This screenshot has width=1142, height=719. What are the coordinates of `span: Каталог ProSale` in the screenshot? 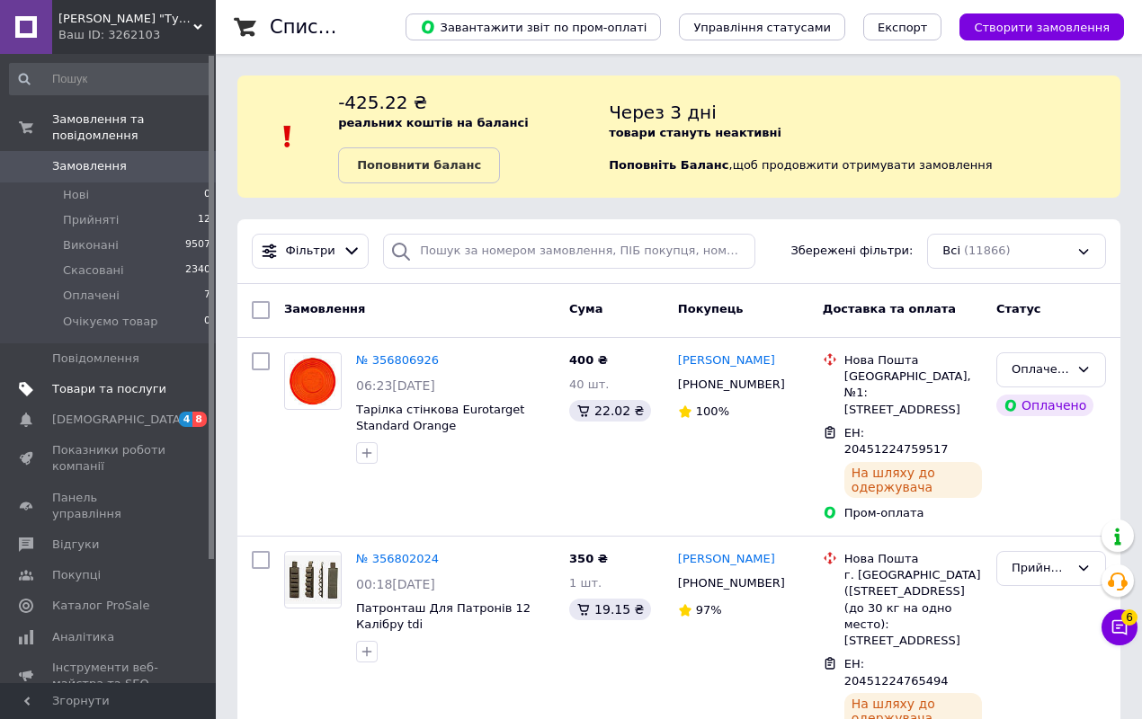 It's located at (101, 606).